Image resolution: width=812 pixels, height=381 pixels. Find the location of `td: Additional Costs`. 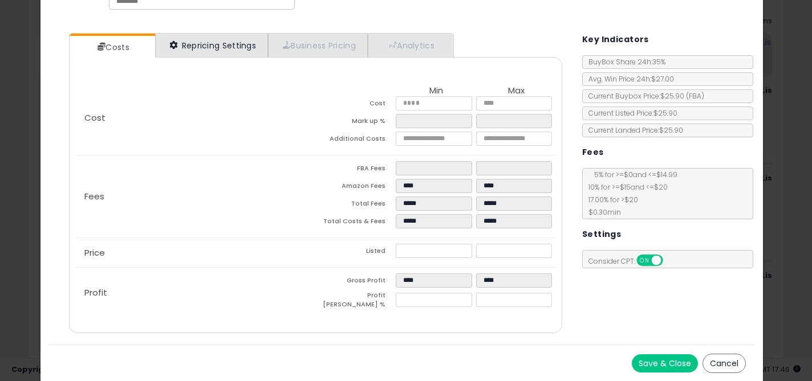

td: Additional Costs is located at coordinates (356, 140).